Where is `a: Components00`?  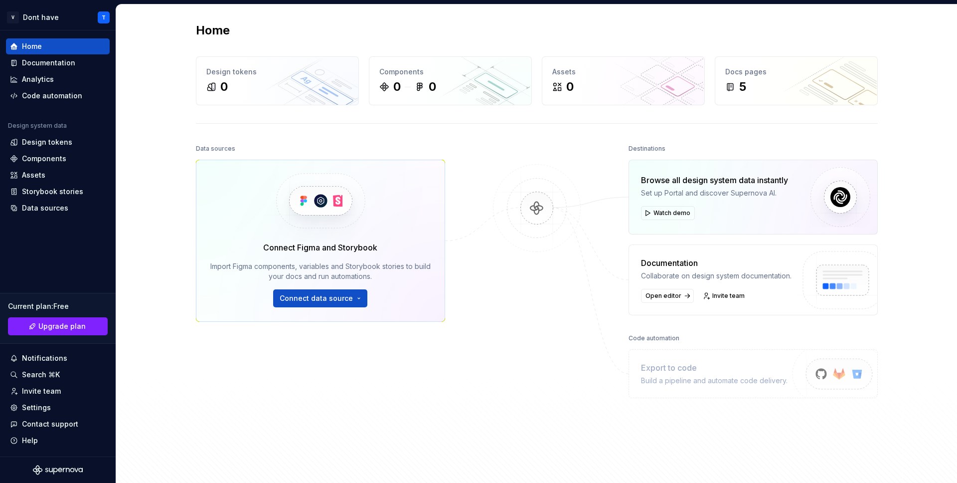 a: Components00 is located at coordinates (450, 81).